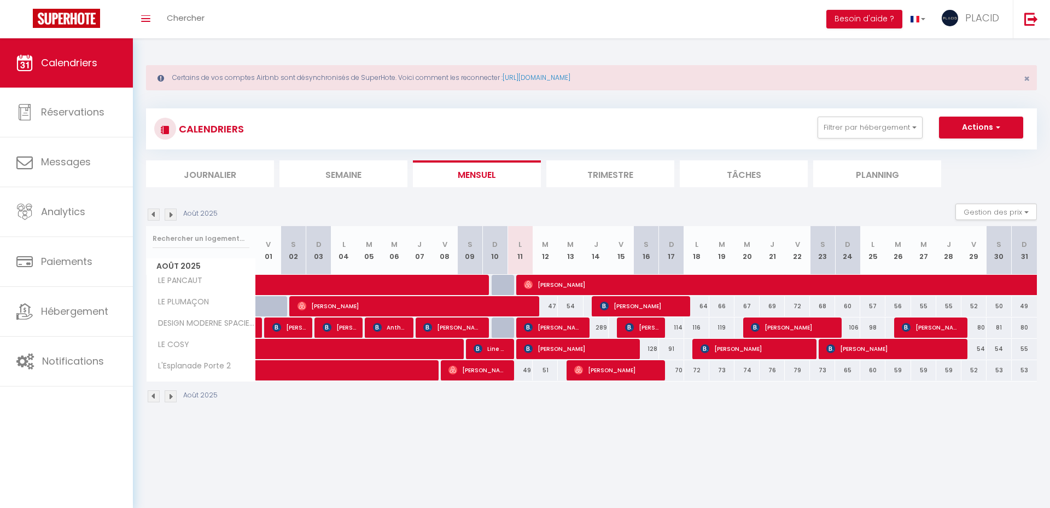  What do you see at coordinates (177, 281) in the screenshot?
I see `span: LE PANCAUT` at bounding box center [177, 281].